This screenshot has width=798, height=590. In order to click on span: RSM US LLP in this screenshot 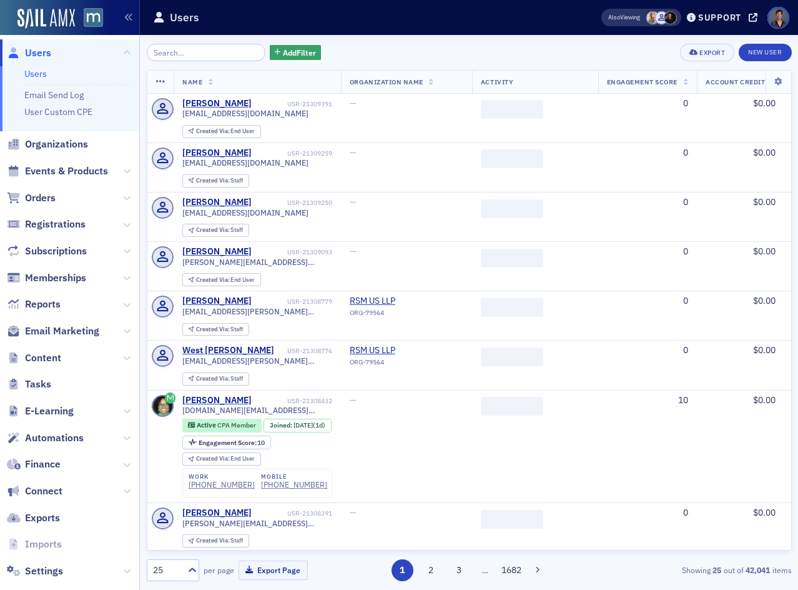, I will do `click(407, 301)`.